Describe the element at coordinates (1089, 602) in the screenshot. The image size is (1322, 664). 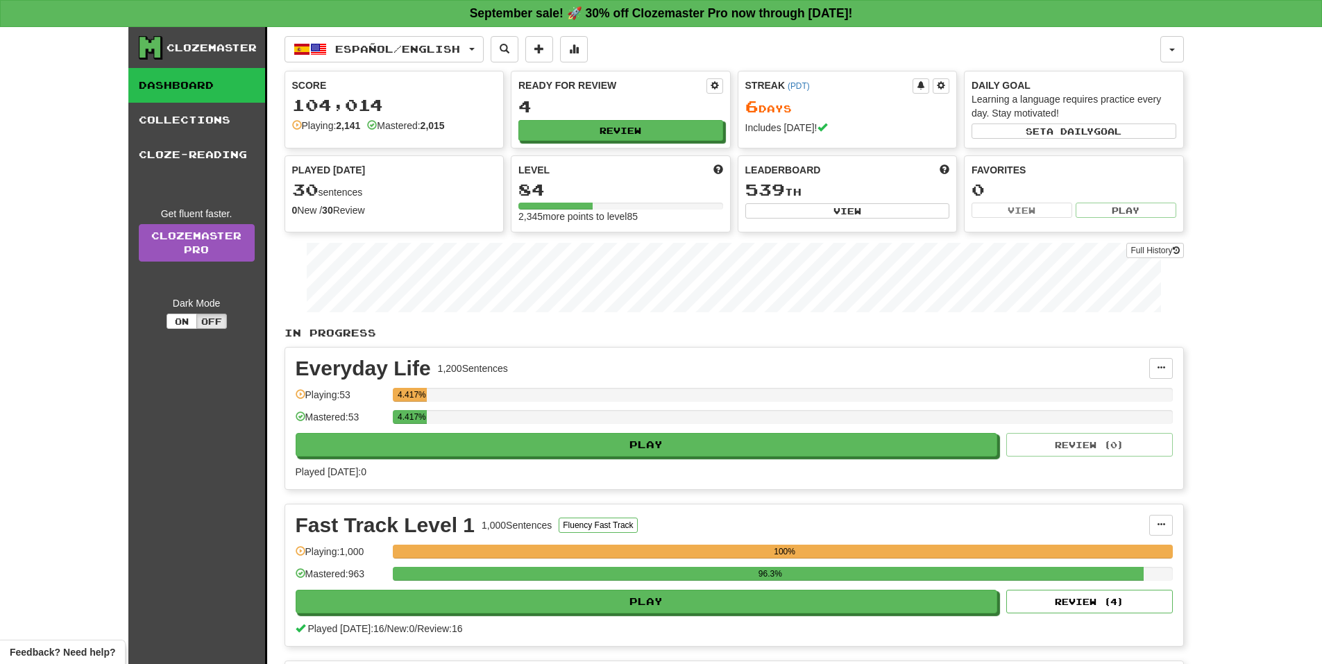
I see `button: Review (4)` at that location.